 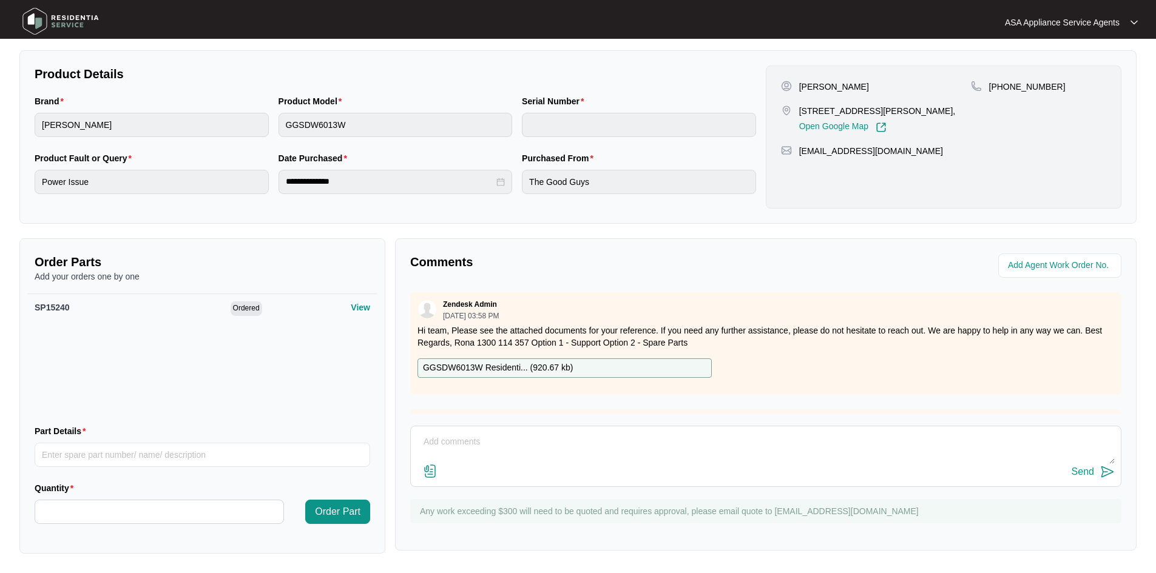 I want to click on label: Serial Number, so click(x=555, y=101).